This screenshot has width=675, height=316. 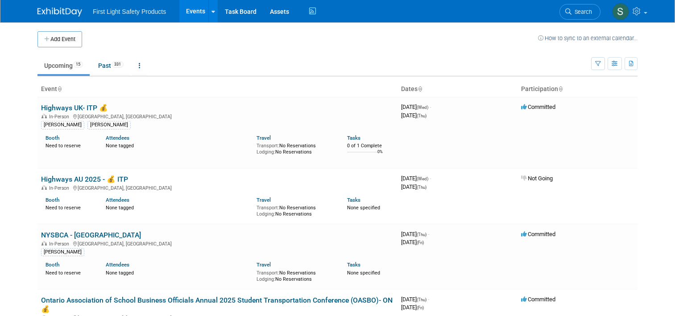 What do you see at coordinates (537, 178) in the screenshot?
I see `span: Not Going` at bounding box center [537, 178].